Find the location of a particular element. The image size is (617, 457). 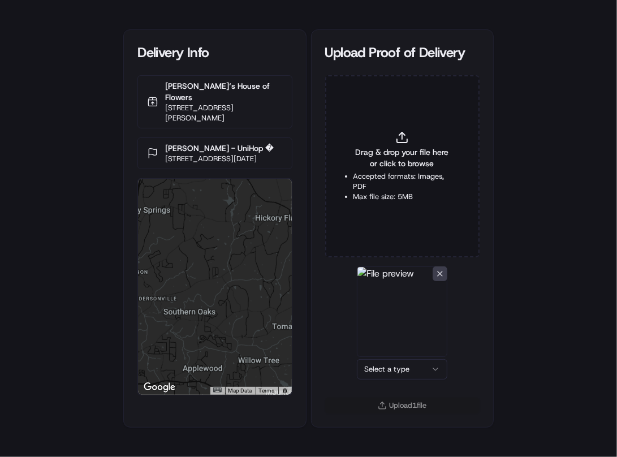

img: File preview is located at coordinates (402, 312).